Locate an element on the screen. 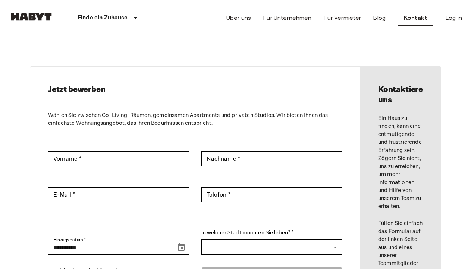 The image size is (471, 269). h2: Jetzt bewerben is located at coordinates (195, 90).